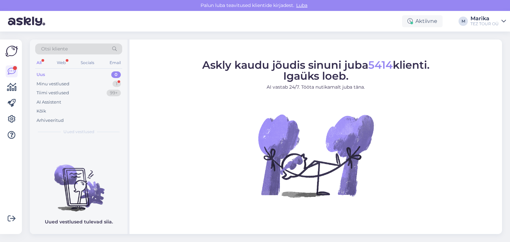  What do you see at coordinates (41, 75) in the screenshot?
I see `div: Uus` at bounding box center [41, 75].